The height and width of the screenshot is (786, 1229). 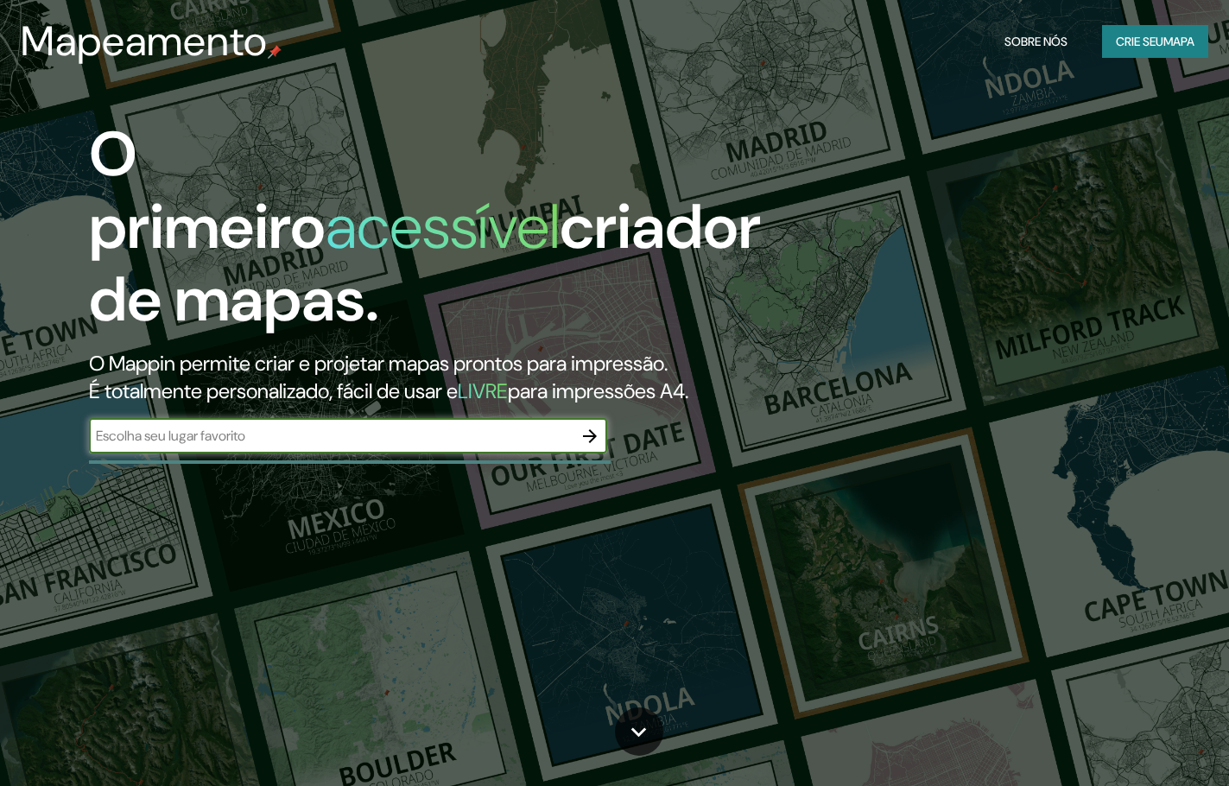 What do you see at coordinates (207, 190) in the screenshot?
I see `font: O primeiro` at bounding box center [207, 190].